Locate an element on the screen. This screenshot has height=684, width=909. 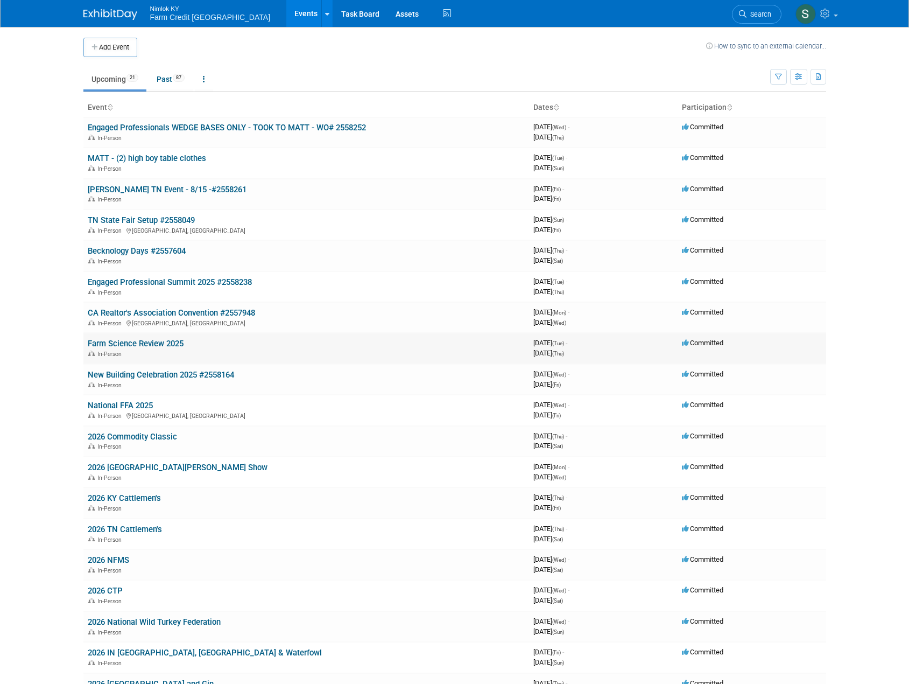
th: Participation is located at coordinates (752, 108).